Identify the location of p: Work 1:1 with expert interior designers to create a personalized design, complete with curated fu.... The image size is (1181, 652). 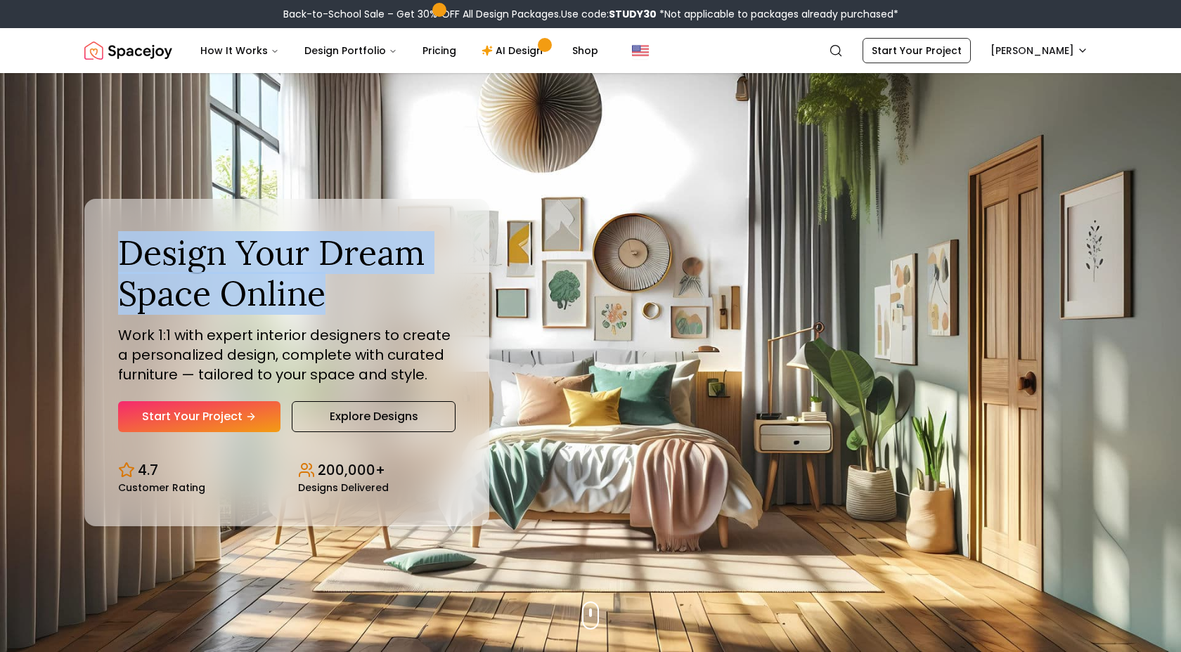
(287, 355).